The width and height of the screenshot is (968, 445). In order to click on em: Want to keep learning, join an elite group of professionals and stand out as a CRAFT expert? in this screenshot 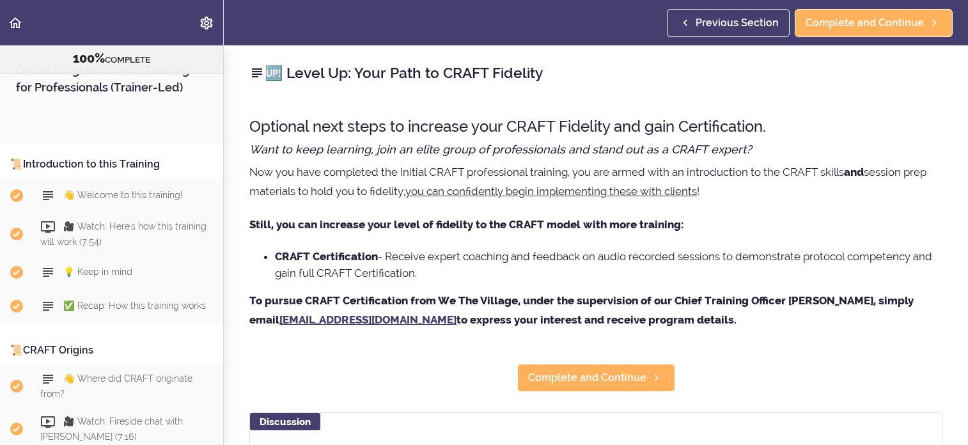, I will do `click(501, 149)`.